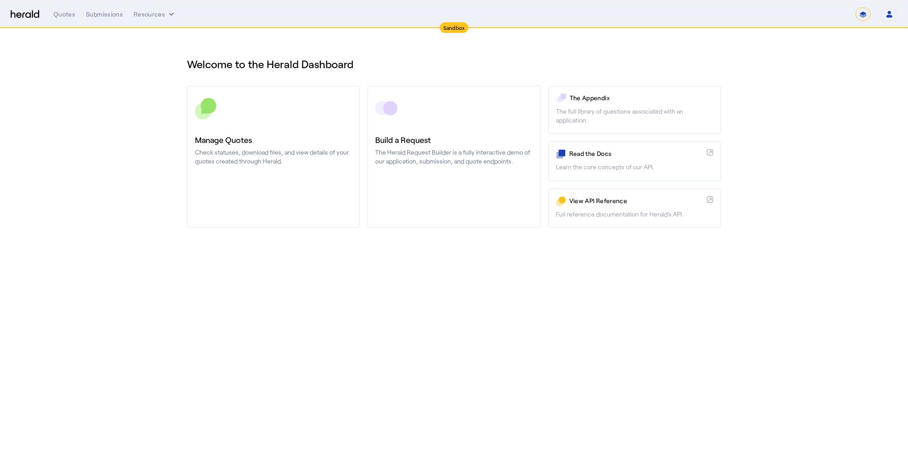  Describe the element at coordinates (453, 157) in the screenshot. I see `a: Build a RequestThe Herald Request Builder is a fully interactive demo of our application, submiss...` at that location.